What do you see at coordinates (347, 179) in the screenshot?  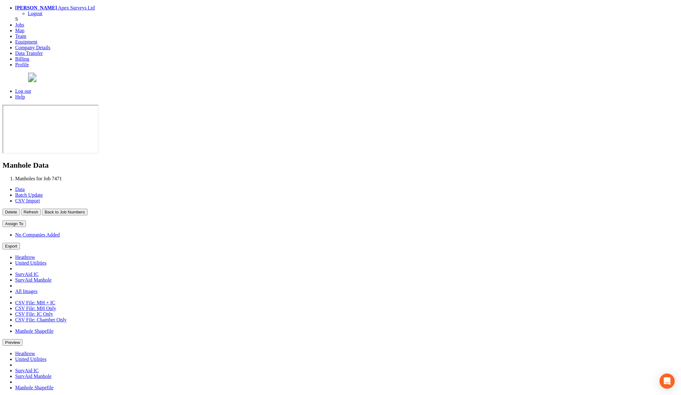 I see `li: Manholes for Job 7471` at bounding box center [347, 179].